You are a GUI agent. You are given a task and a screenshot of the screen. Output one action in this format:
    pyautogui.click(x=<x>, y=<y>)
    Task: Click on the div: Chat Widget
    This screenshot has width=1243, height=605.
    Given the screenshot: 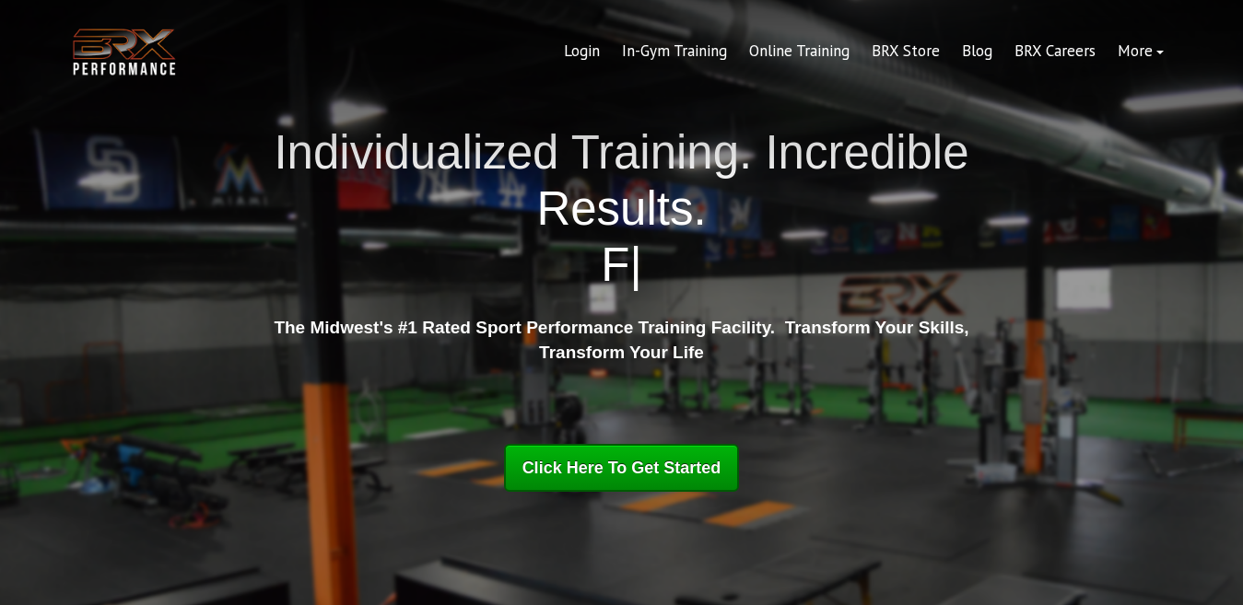 What is the action you would take?
    pyautogui.click(x=1197, y=561)
    